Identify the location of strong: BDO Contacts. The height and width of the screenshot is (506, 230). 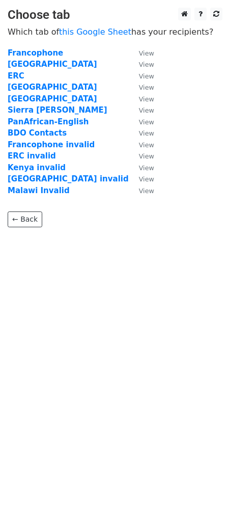
(37, 133).